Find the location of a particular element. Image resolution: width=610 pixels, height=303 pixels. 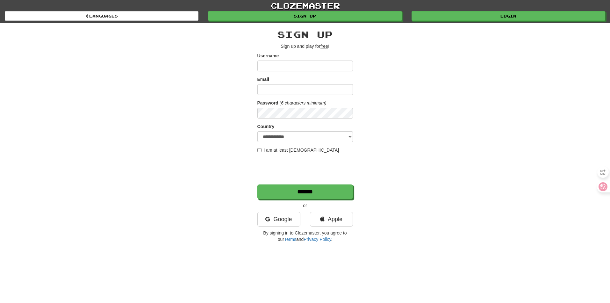

label: Password is located at coordinates (268, 103).